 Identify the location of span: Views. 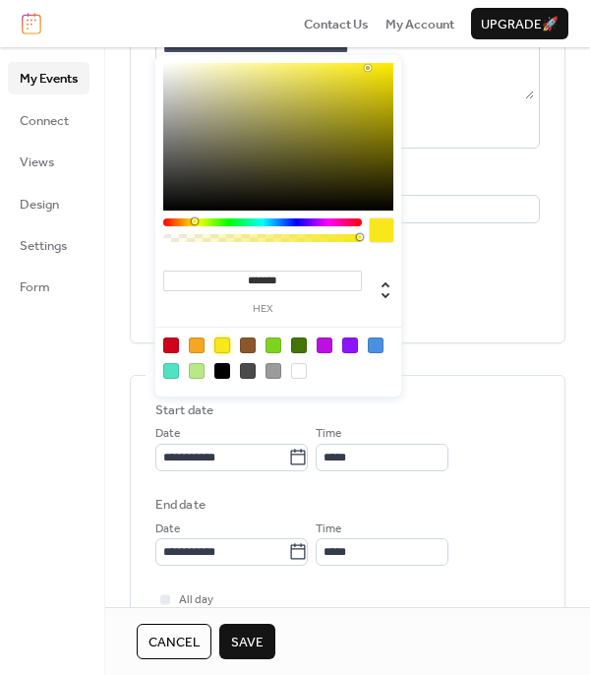
(36, 162).